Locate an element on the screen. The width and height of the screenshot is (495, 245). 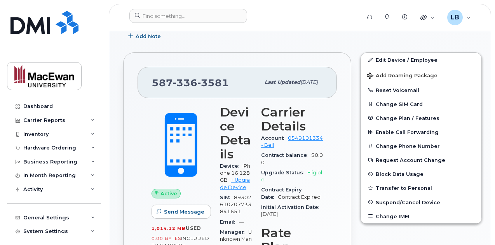
span: Last updated is located at coordinates (283, 82).